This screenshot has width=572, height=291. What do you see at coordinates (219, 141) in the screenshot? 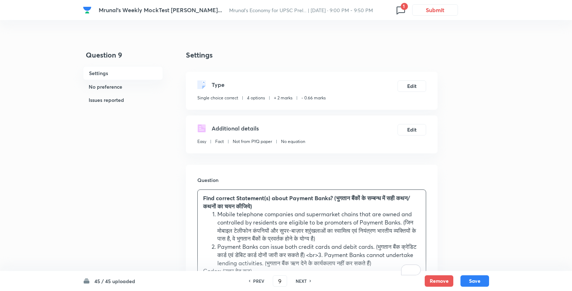
I see `p: Fact` at bounding box center [219, 141].